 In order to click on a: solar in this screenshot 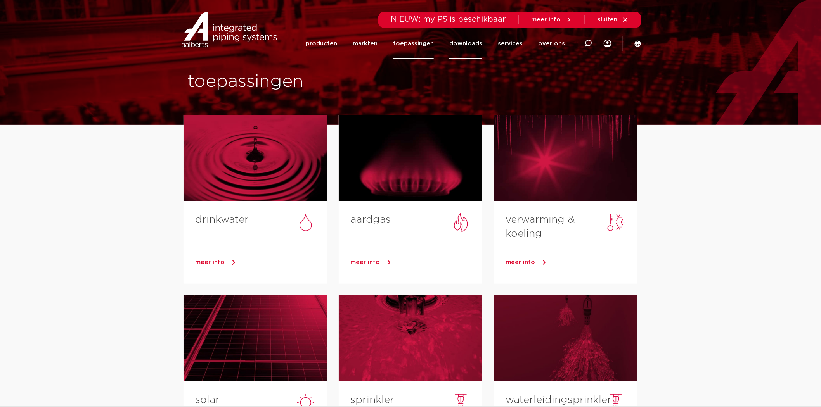, I will do `click(207, 400)`.